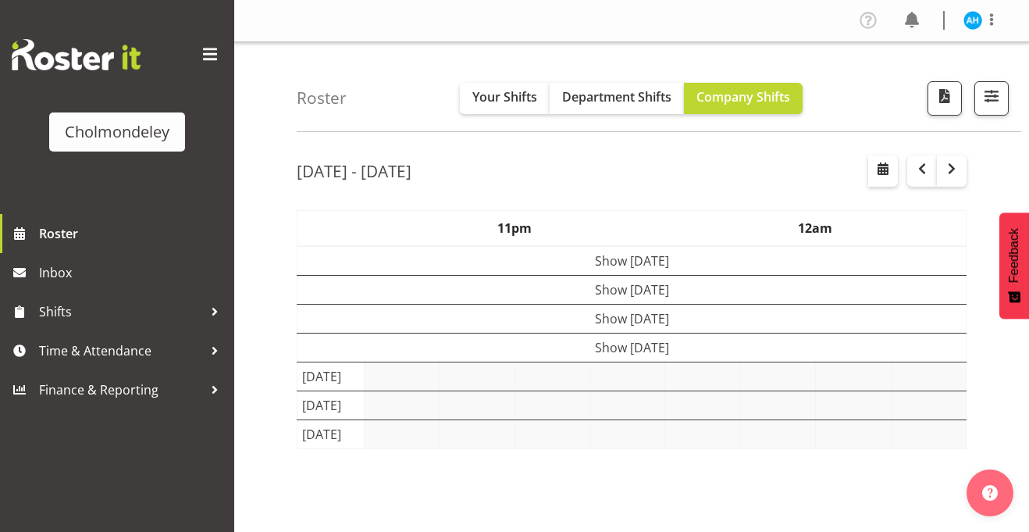  Describe the element at coordinates (1014, 265) in the screenshot. I see `button: Feedback - Show survey` at that location.